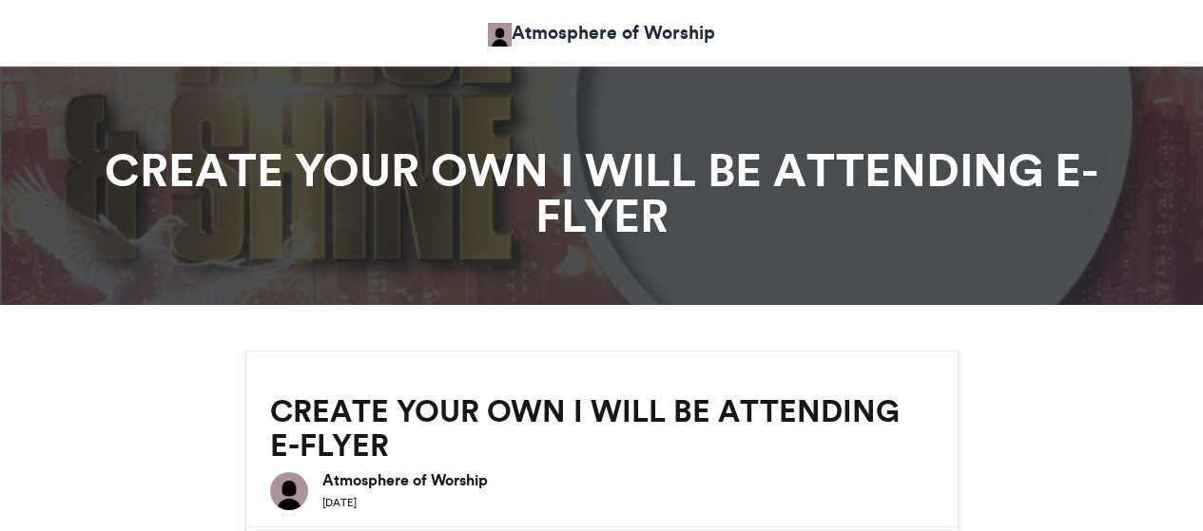 The width and height of the screenshot is (1203, 531). What do you see at coordinates (601, 32) in the screenshot?
I see `a: Atmosphere of Worship` at bounding box center [601, 32].